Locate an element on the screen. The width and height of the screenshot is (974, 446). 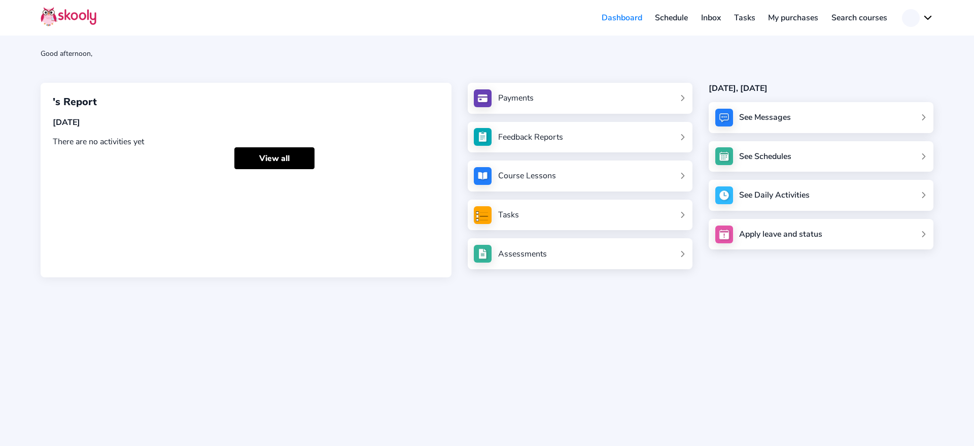
a: Payments is located at coordinates (580, 98).